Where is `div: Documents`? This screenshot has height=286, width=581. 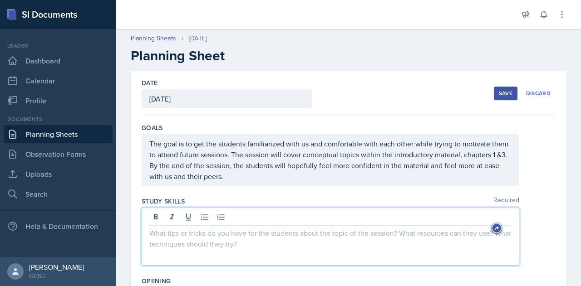 div: Documents is located at coordinates (58, 119).